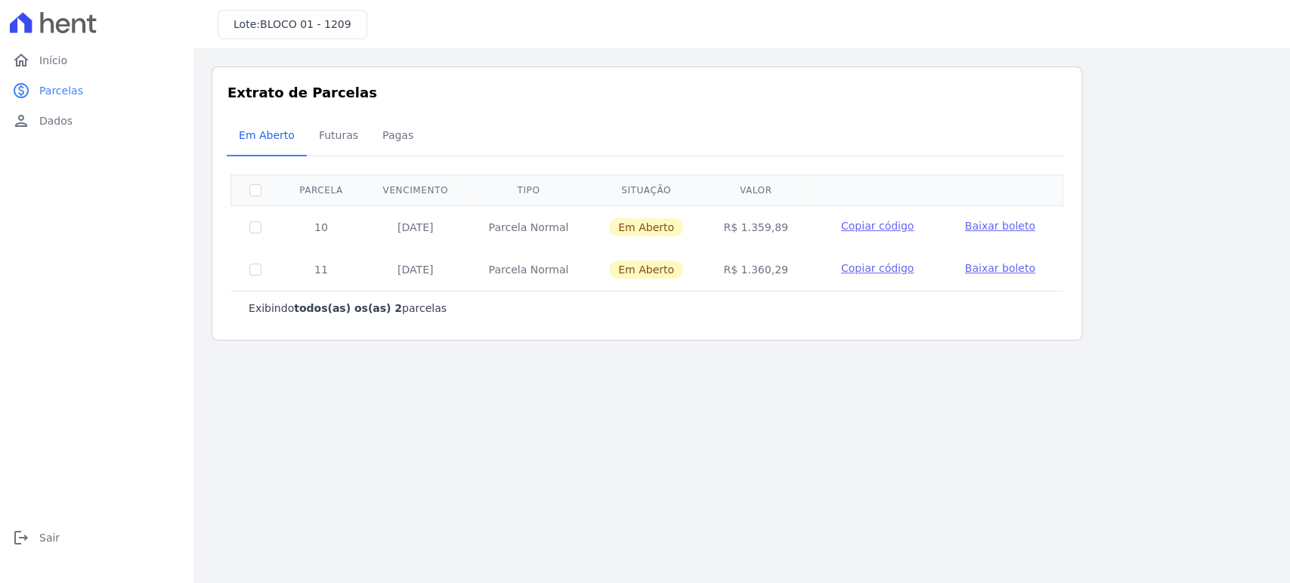  What do you see at coordinates (321, 227) in the screenshot?
I see `td: 10` at bounding box center [321, 227].